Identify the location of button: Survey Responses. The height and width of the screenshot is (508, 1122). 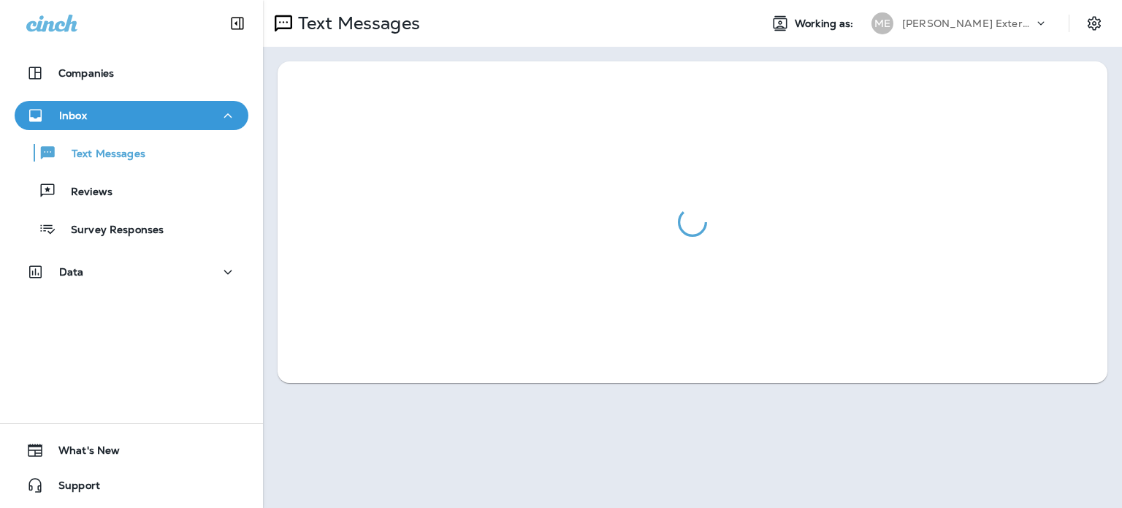
(131, 229).